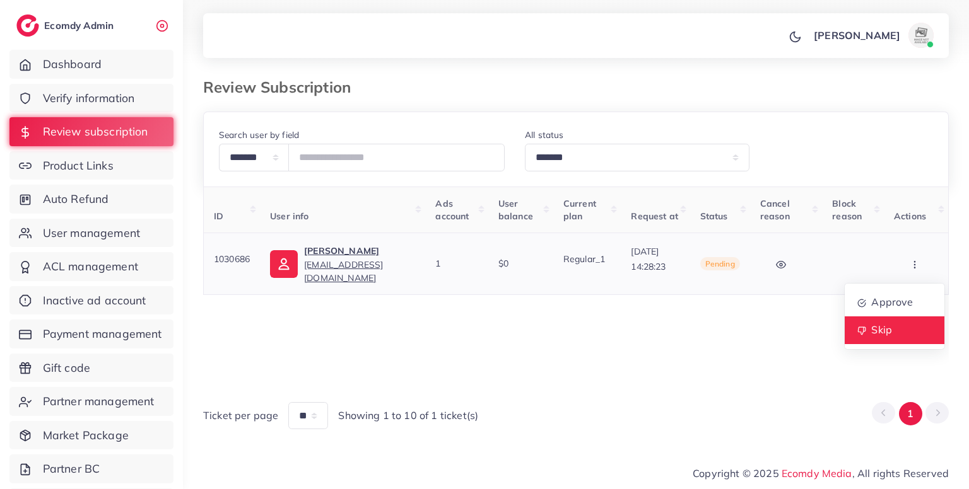 This screenshot has width=969, height=489. I want to click on button: Go to page 1, so click(910, 414).